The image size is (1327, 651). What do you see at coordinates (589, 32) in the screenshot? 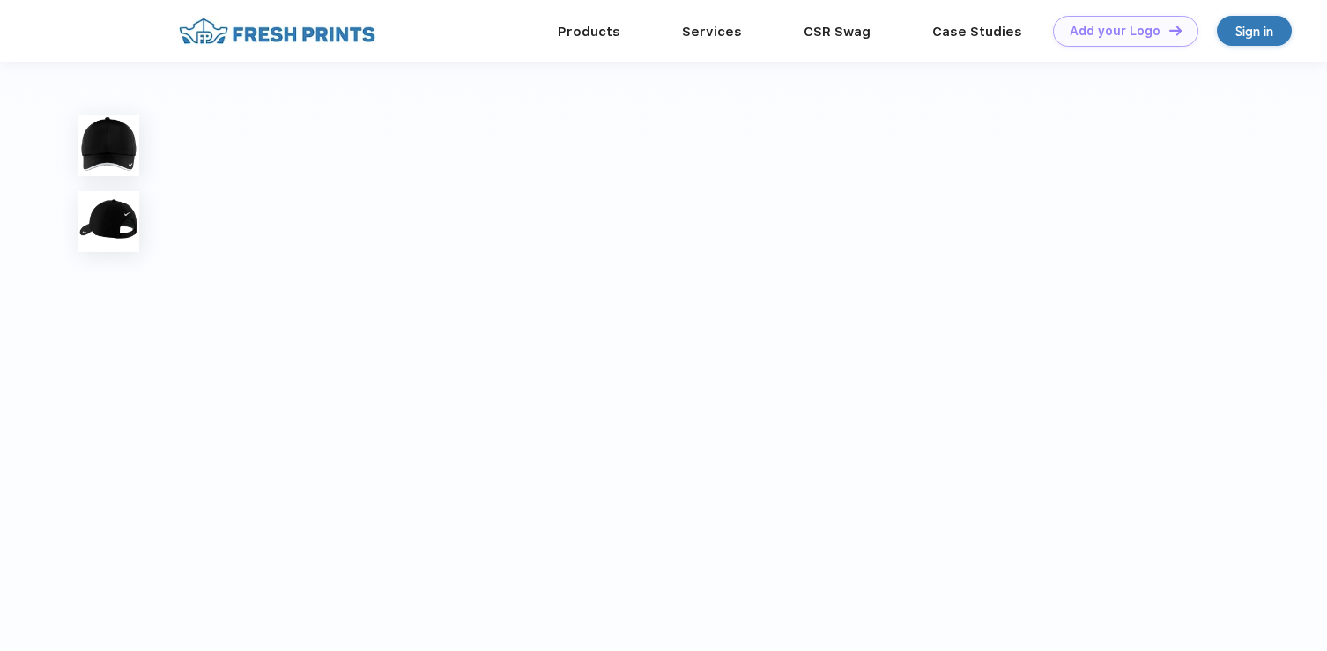
I see `a: Products` at bounding box center [589, 32].